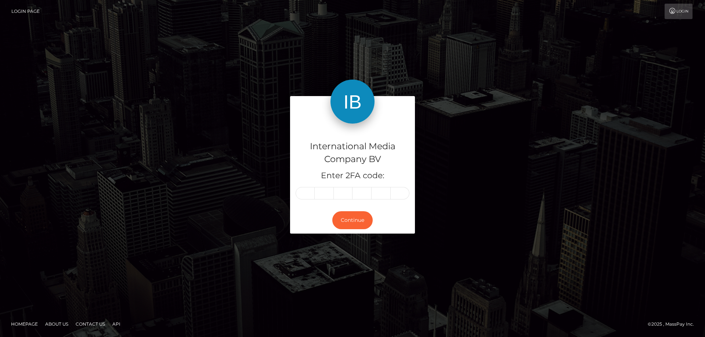 This screenshot has height=337, width=705. I want to click on img: International Media Company BV, so click(353, 102).